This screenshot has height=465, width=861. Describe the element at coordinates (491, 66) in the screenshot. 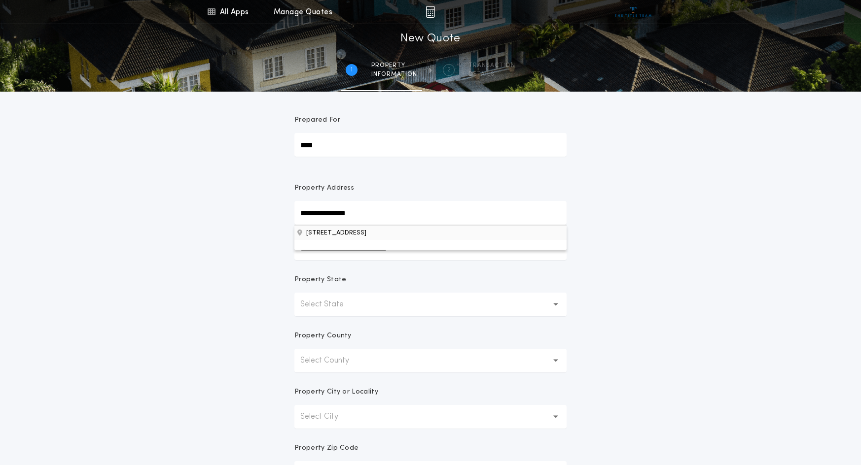

I see `span: Transaction` at that location.